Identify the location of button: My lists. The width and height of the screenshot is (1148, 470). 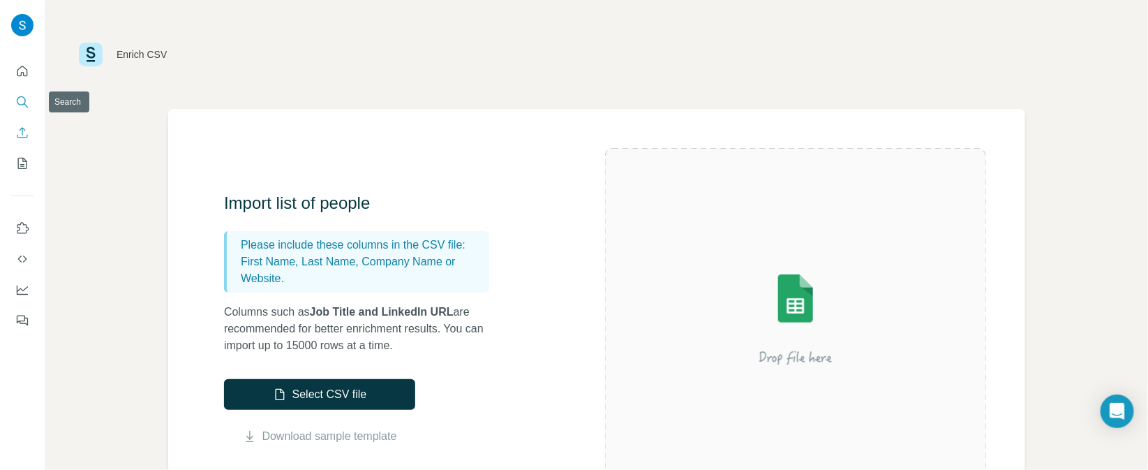
(22, 163).